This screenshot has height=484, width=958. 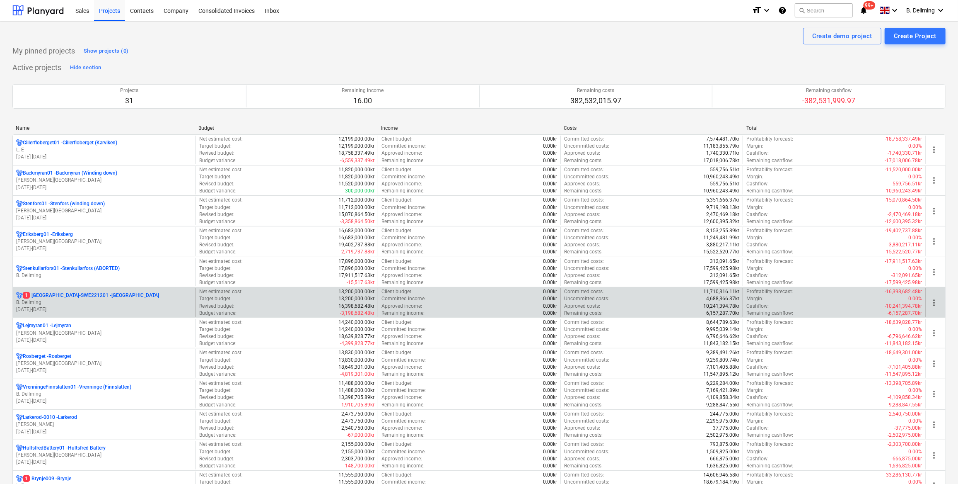 I want to click on p: 15,522,520.77kr, so click(x=721, y=252).